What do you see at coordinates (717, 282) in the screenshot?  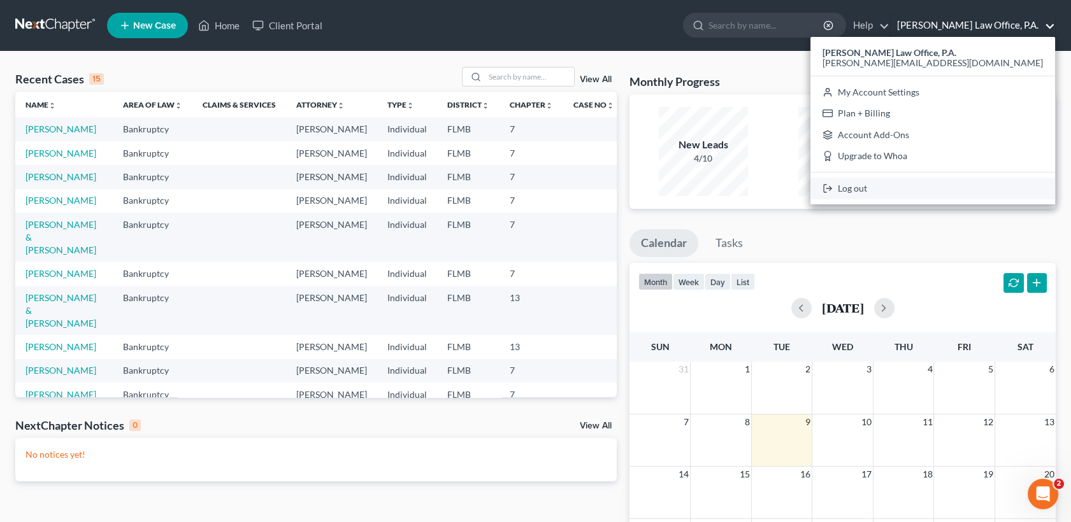 I see `button: day` at bounding box center [717, 282].